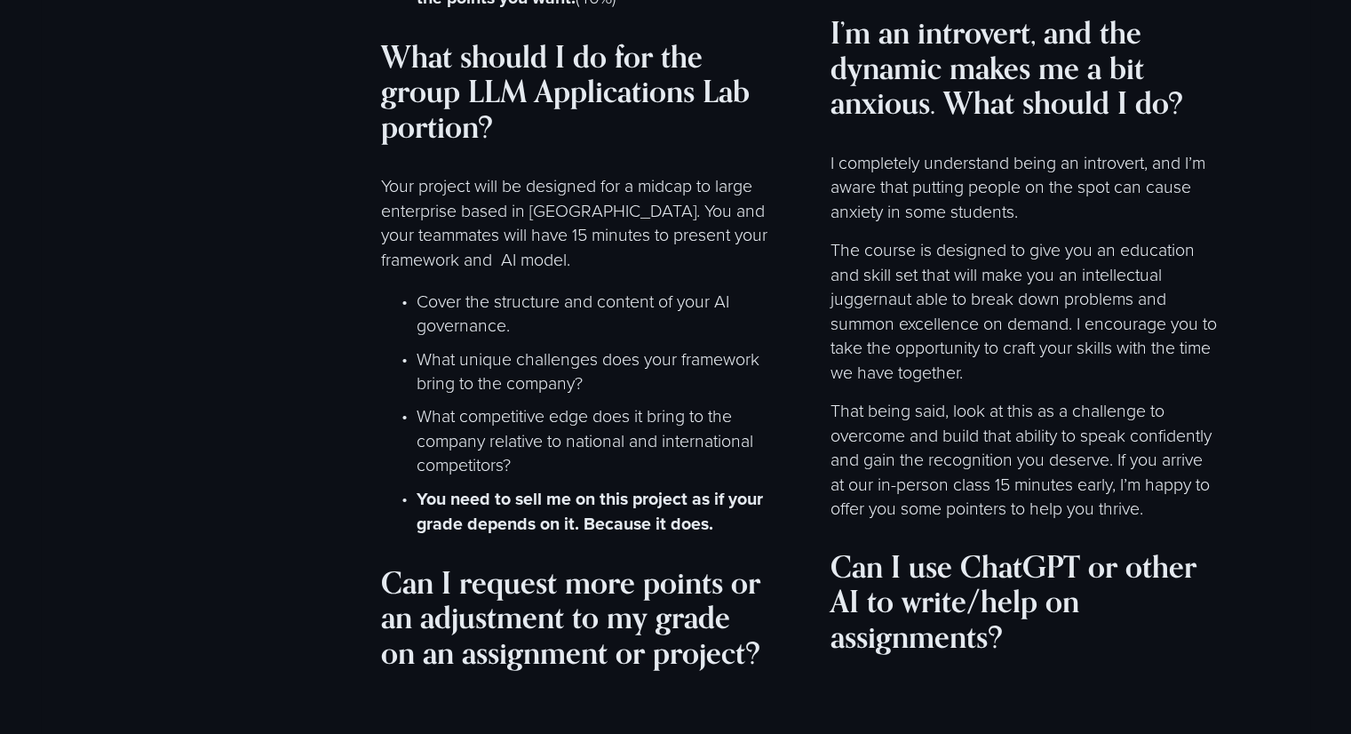 This screenshot has height=734, width=1351. What do you see at coordinates (1025, 186) in the screenshot?
I see `p: I completely understand being an introvert, and I’m aware that putting people on the spot can cau...` at bounding box center [1025, 186].